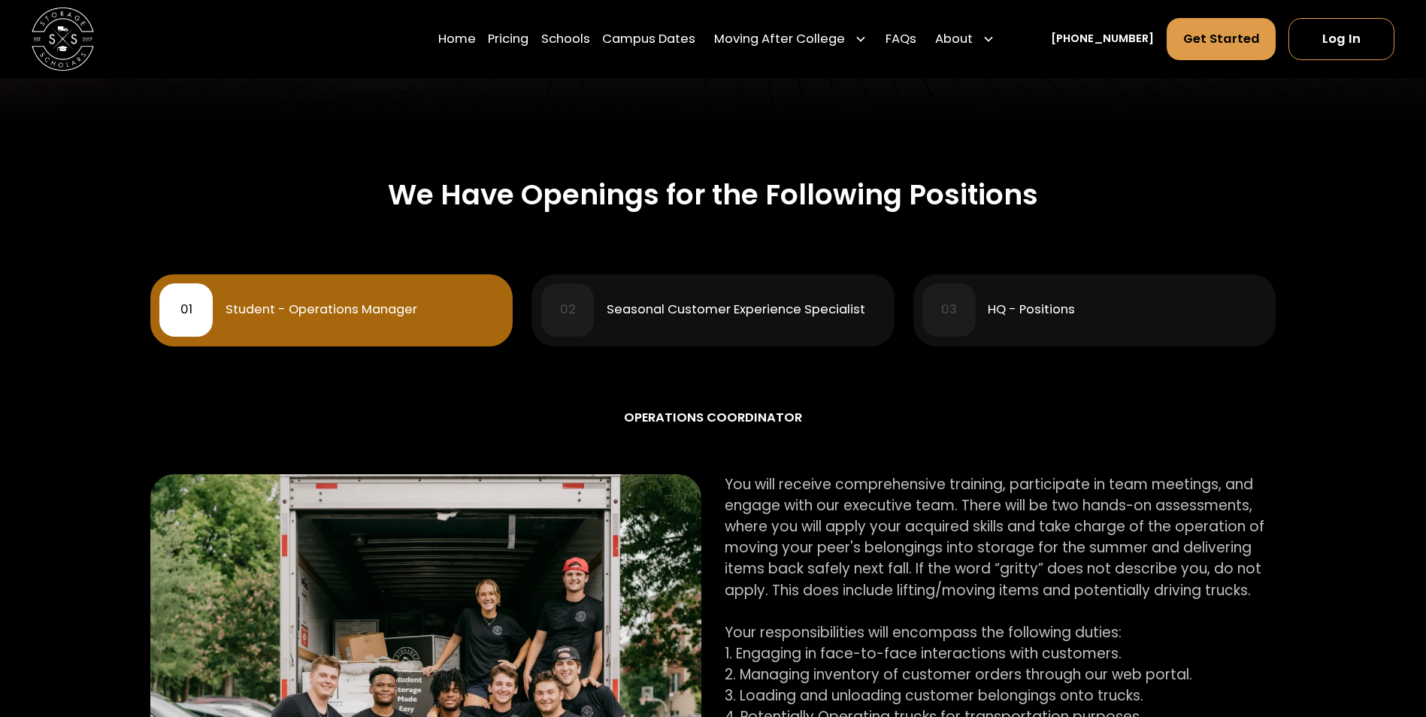  Describe the element at coordinates (901, 39) in the screenshot. I see `a: FAQs` at that location.